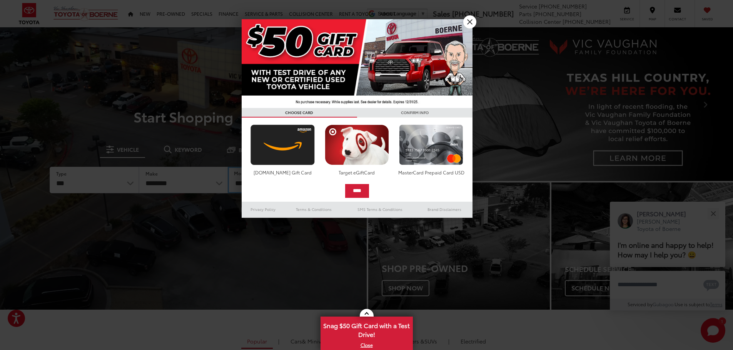 The width and height of the screenshot is (733, 350). What do you see at coordinates (444, 210) in the screenshot?
I see `a: Brand Disclaimers` at bounding box center [444, 210].